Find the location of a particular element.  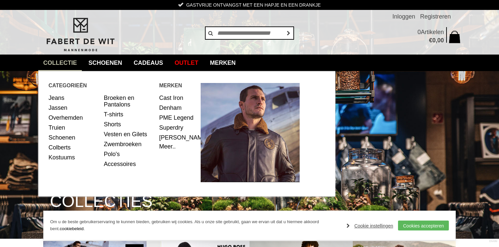

a: Vesten en Gilets is located at coordinates (129, 134).